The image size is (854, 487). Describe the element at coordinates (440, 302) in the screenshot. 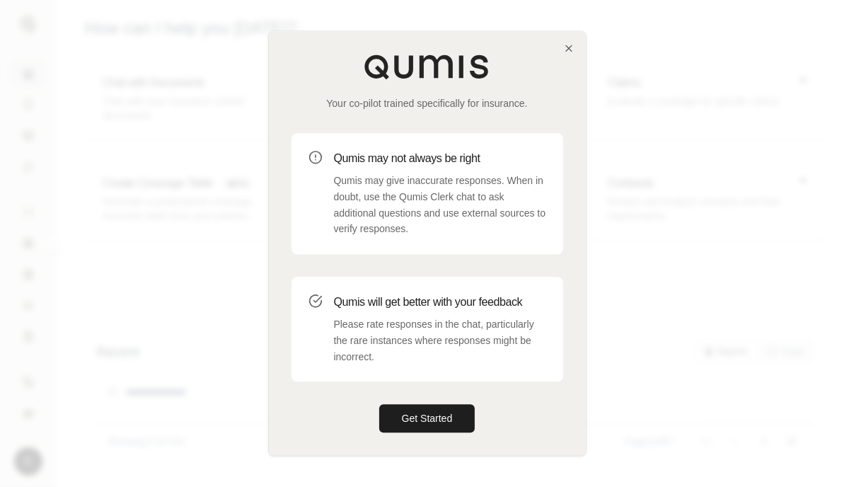

I see `h3: Qumis will get better with your feedback` at that location.